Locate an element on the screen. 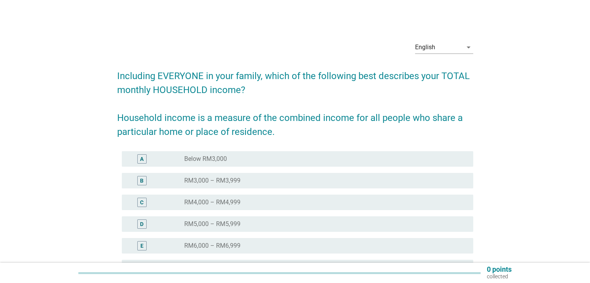 The width and height of the screenshot is (590, 283). div: C is located at coordinates (142, 203).